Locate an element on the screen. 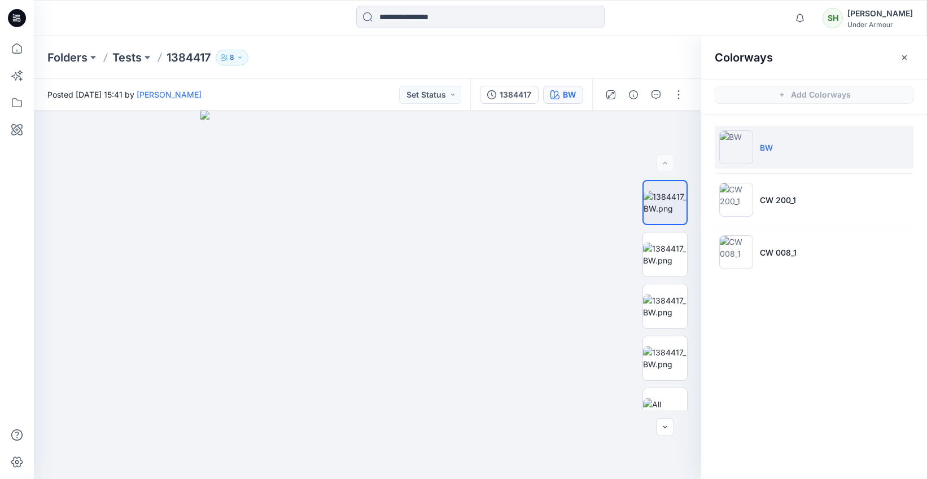 The width and height of the screenshot is (927, 479). p: CW 200_1 is located at coordinates (778, 200).